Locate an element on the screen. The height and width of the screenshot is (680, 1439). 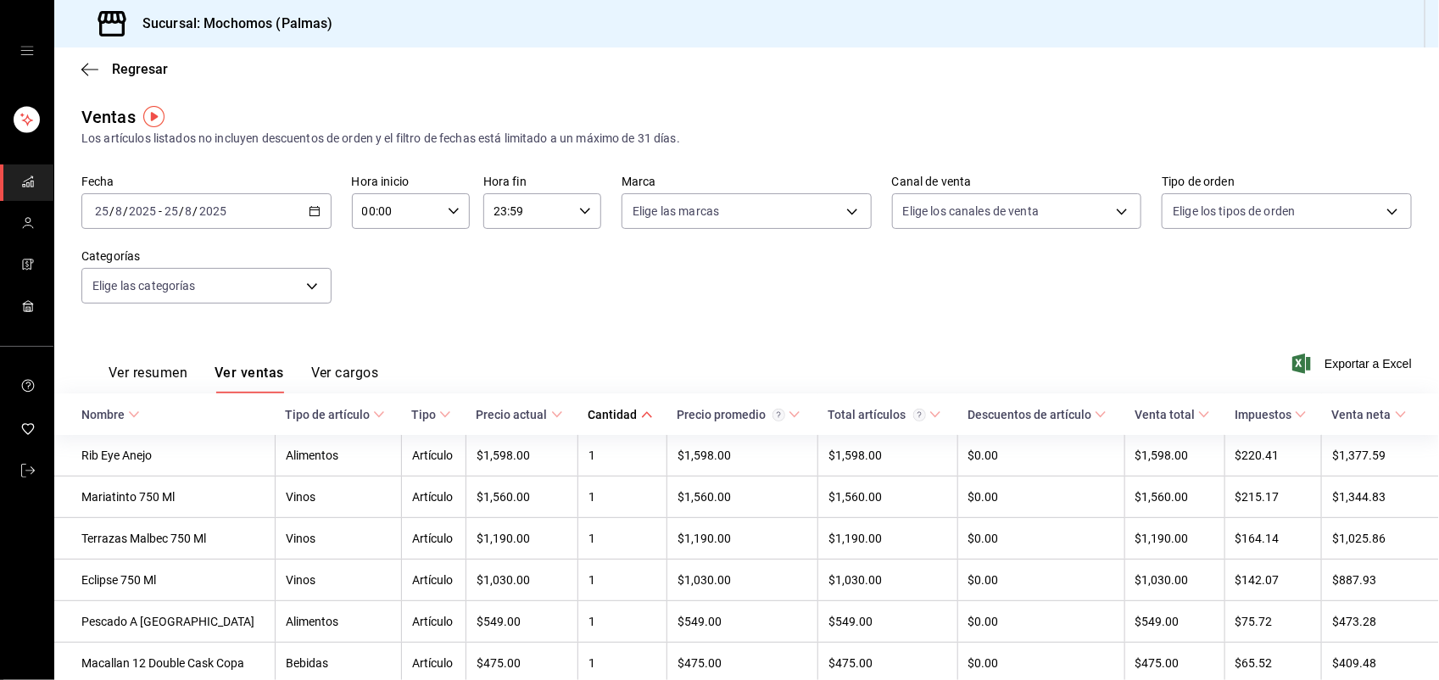
button: Exportar a Excel is located at coordinates (1354, 364).